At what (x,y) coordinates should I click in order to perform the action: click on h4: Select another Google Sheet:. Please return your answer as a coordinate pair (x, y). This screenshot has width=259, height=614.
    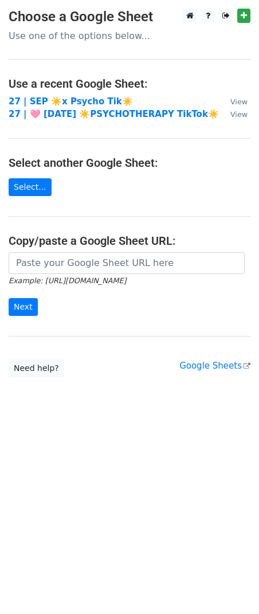
    Looking at the image, I should click on (130, 163).